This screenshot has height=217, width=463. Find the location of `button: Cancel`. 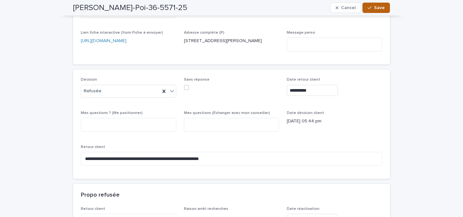

button: Cancel is located at coordinates (346, 8).